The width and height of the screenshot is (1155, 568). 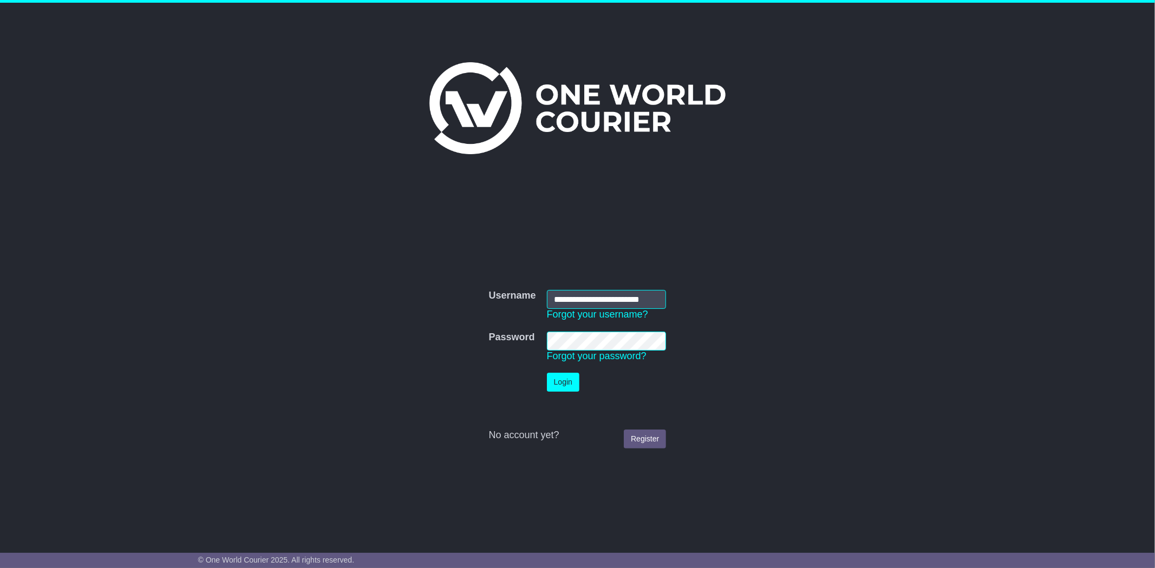 What do you see at coordinates (645, 439) in the screenshot?
I see `a: Register` at bounding box center [645, 439].